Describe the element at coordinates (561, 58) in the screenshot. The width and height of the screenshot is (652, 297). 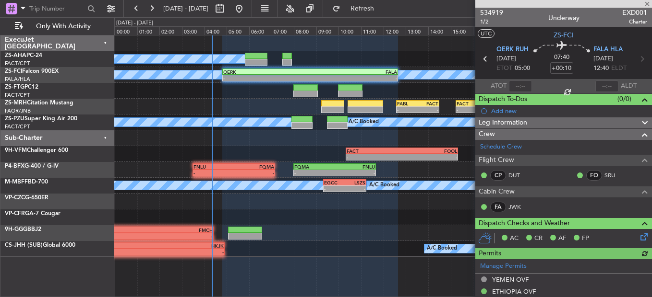
I see `span: 07:40` at that location.